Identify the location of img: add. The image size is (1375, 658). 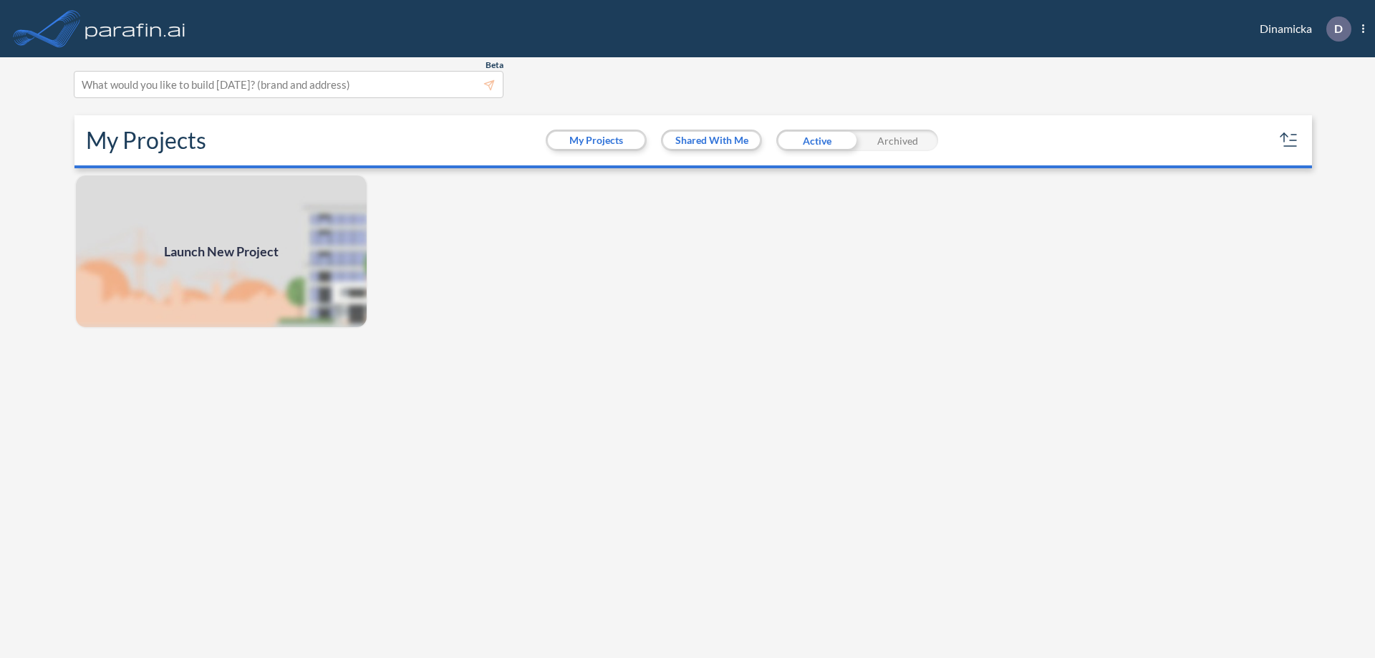
(221, 251).